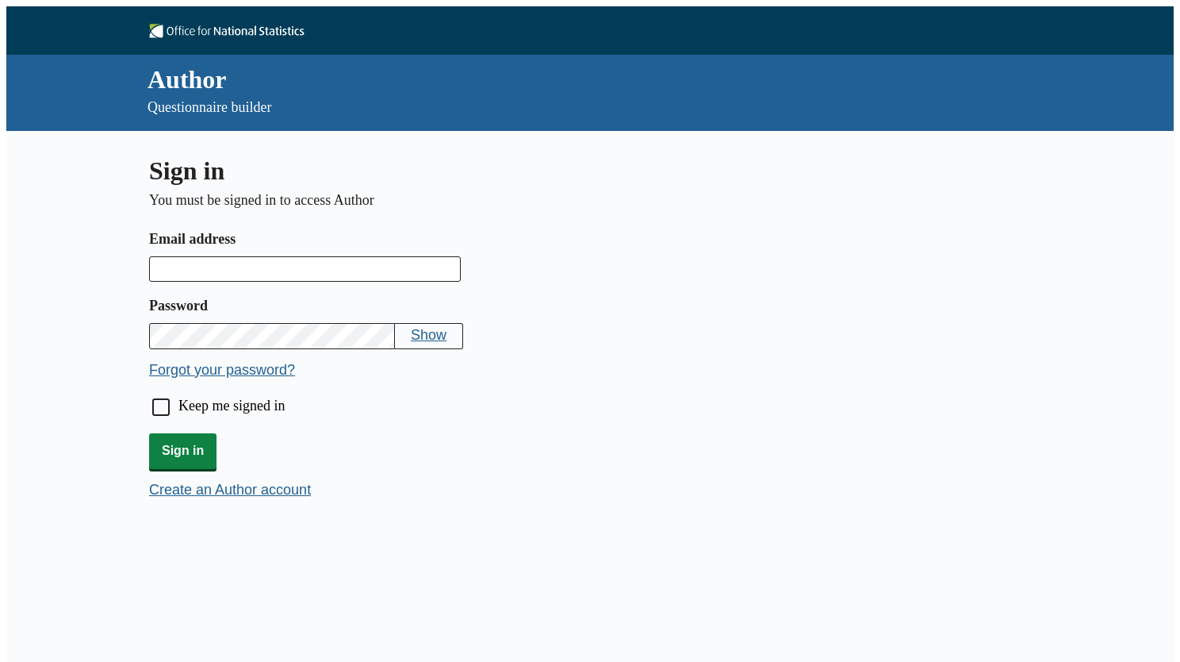  Describe the element at coordinates (230, 489) in the screenshot. I see `button: Create an Author account` at that location.